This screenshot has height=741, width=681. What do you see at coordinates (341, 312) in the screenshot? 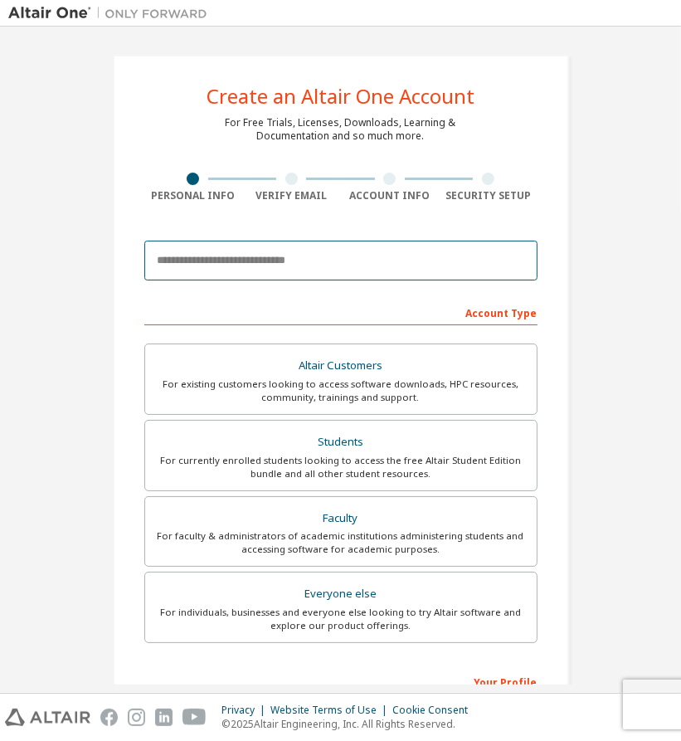
I see `div: Account Type` at bounding box center [341, 312].